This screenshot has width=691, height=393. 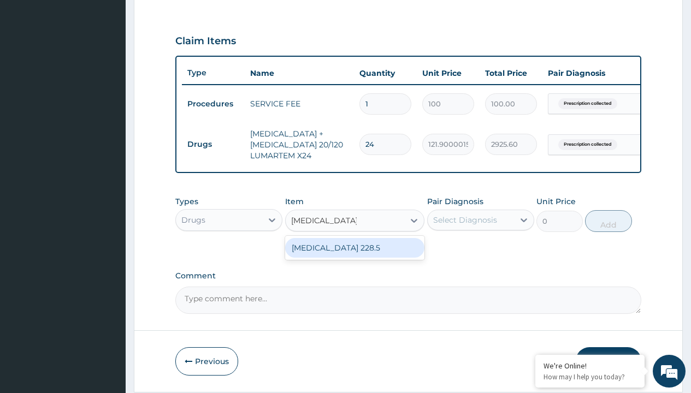 I want to click on th: Quantity, so click(x=385, y=73).